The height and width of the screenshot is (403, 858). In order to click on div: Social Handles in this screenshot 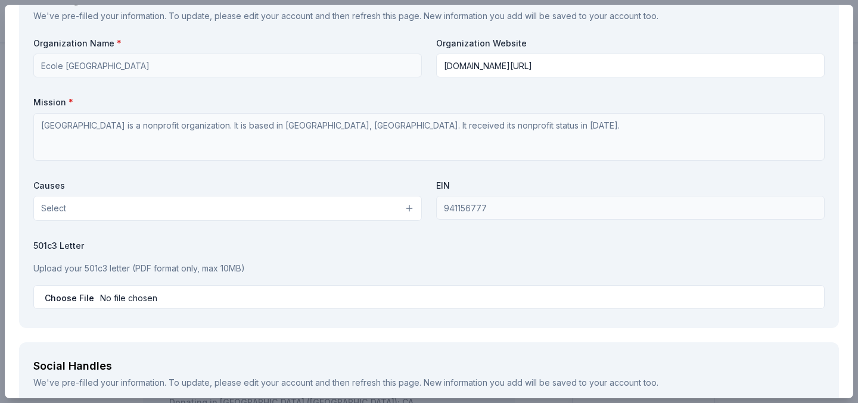, I will do `click(429, 366)`.